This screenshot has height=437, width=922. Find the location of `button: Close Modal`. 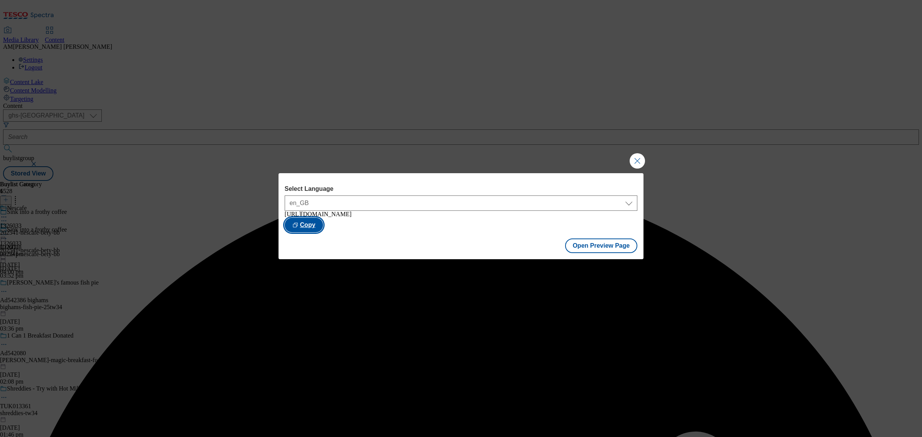

button: Close Modal is located at coordinates (637, 161).